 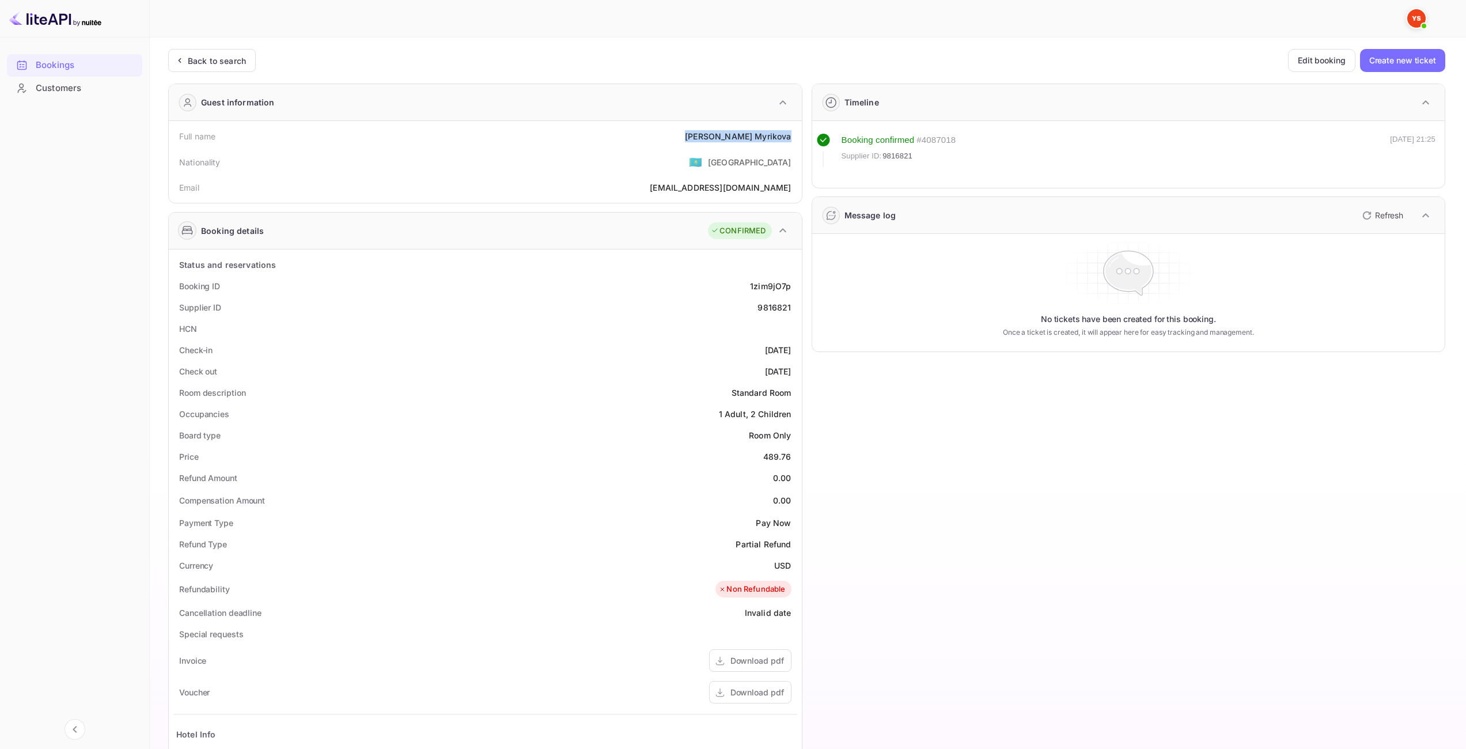 What do you see at coordinates (196, 734) in the screenshot?
I see `ya-tr-span: Hotel Info` at bounding box center [196, 734].